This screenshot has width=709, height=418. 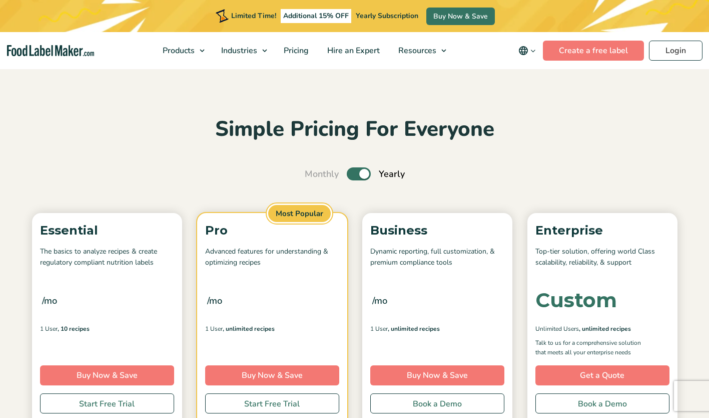 I want to click on span: Unlimited Users, so click(x=557, y=328).